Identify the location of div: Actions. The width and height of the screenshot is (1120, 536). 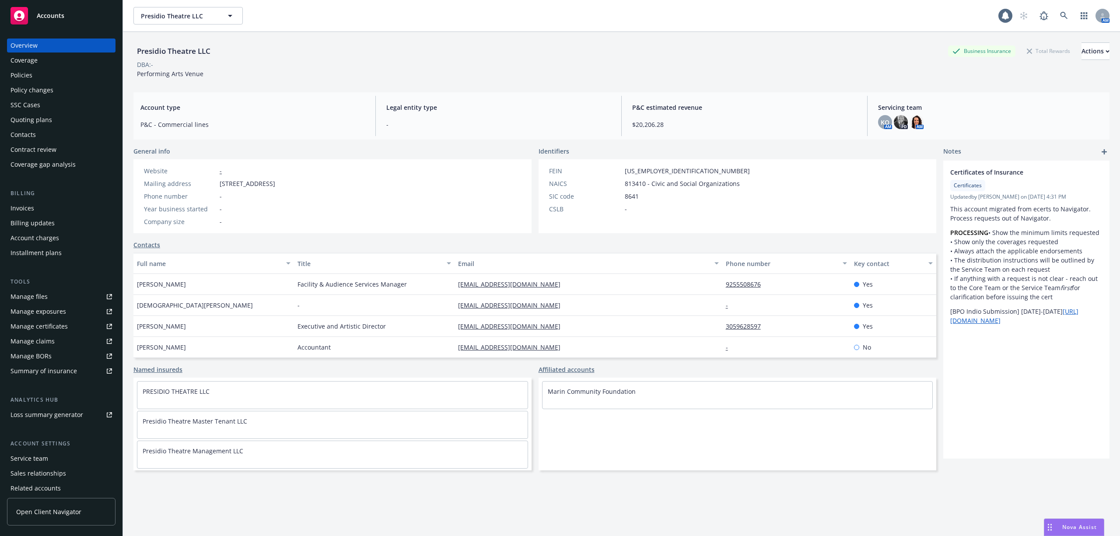
(1096, 51).